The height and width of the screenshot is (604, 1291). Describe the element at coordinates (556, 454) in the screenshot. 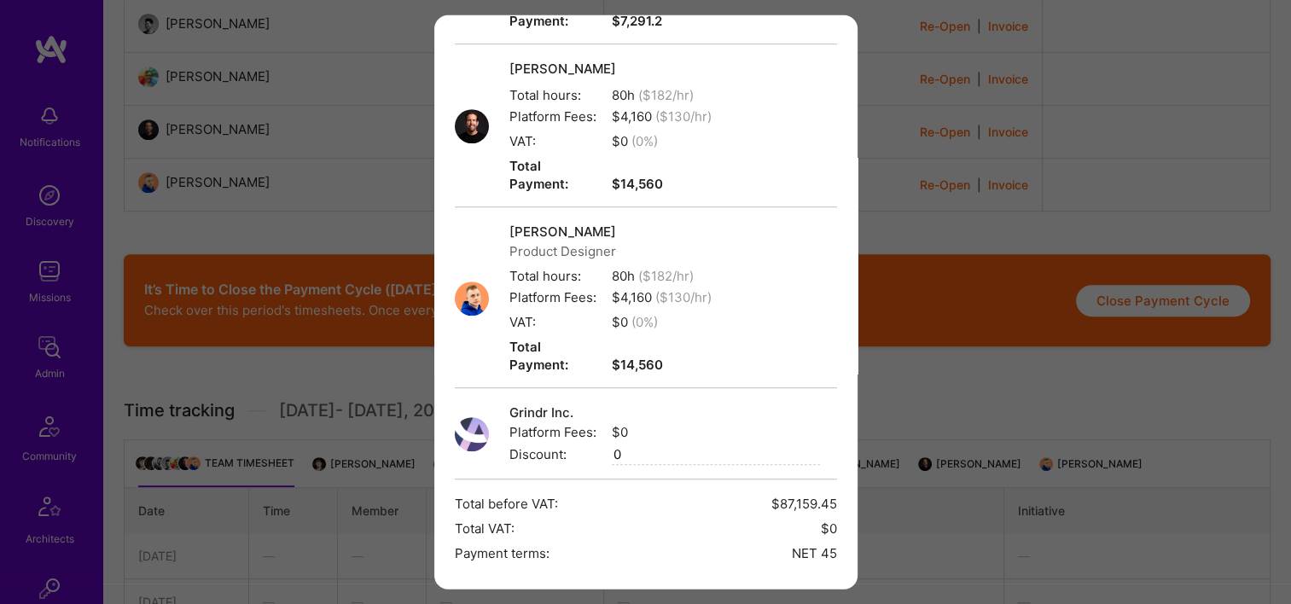

I see `span: Discount:` at that location.